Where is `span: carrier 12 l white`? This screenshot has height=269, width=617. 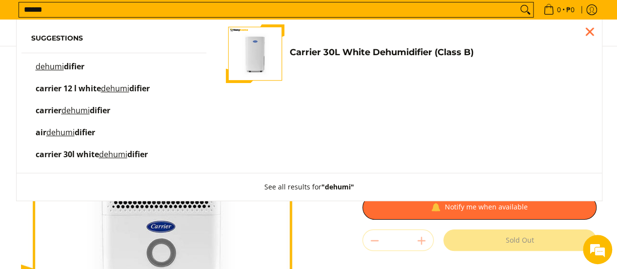 span: carrier 12 l white is located at coordinates (68, 88).